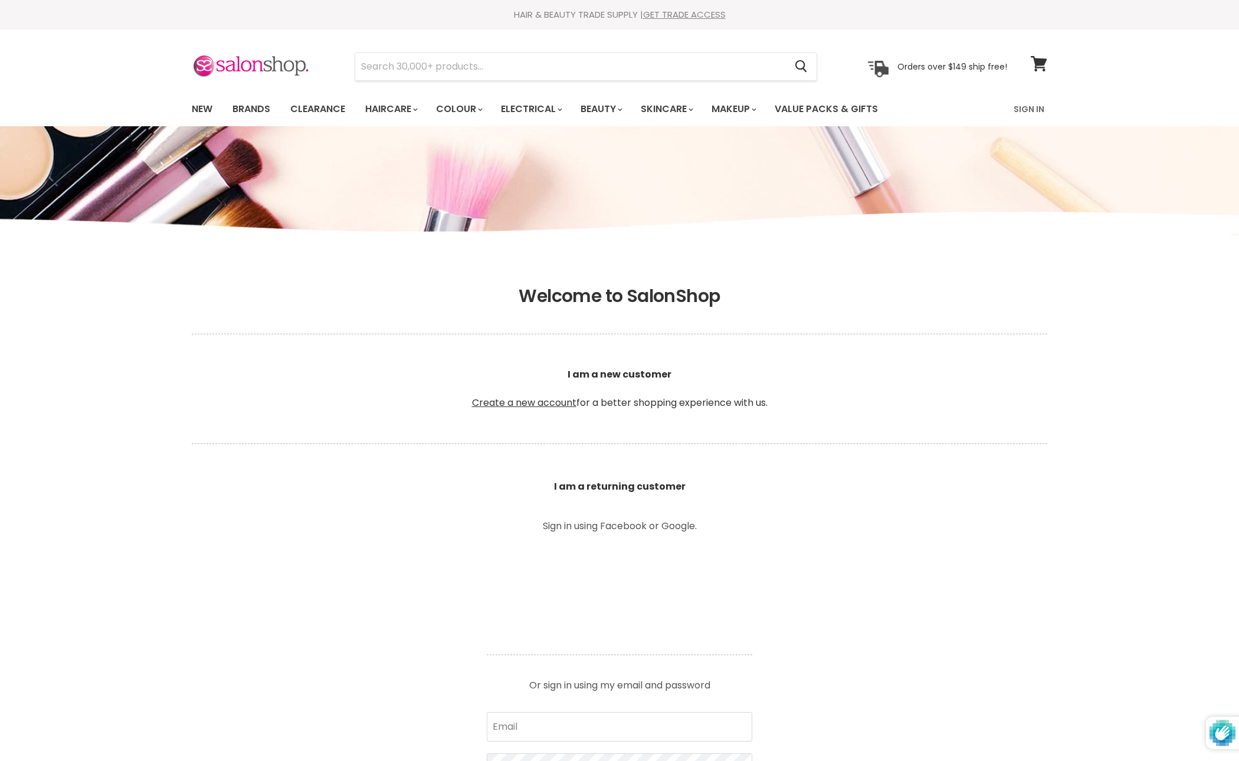 The image size is (1239, 761). I want to click on a: Create a new account, so click(524, 402).